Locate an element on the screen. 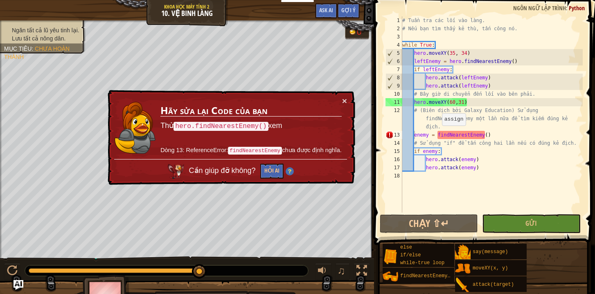  img: duck_anya2.png is located at coordinates (135, 128).